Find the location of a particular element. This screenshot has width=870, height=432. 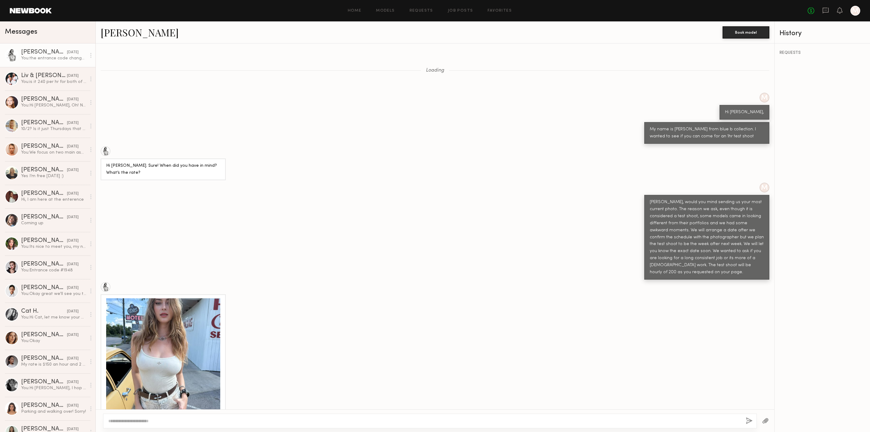

a: Favorites is located at coordinates (499, 11).